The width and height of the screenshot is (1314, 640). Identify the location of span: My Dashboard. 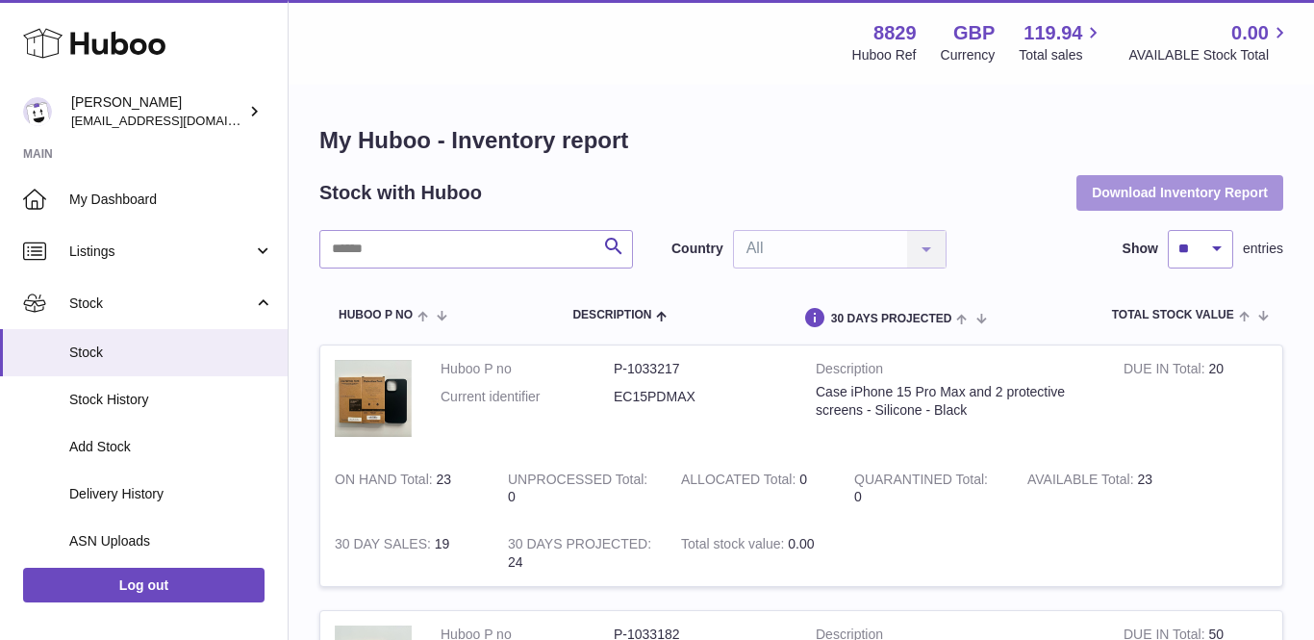
(171, 199).